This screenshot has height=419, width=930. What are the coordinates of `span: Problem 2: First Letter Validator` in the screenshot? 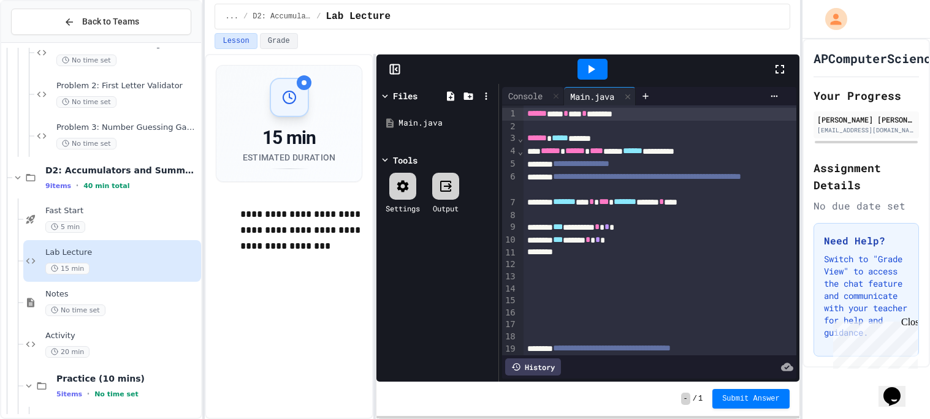 It's located at (128, 86).